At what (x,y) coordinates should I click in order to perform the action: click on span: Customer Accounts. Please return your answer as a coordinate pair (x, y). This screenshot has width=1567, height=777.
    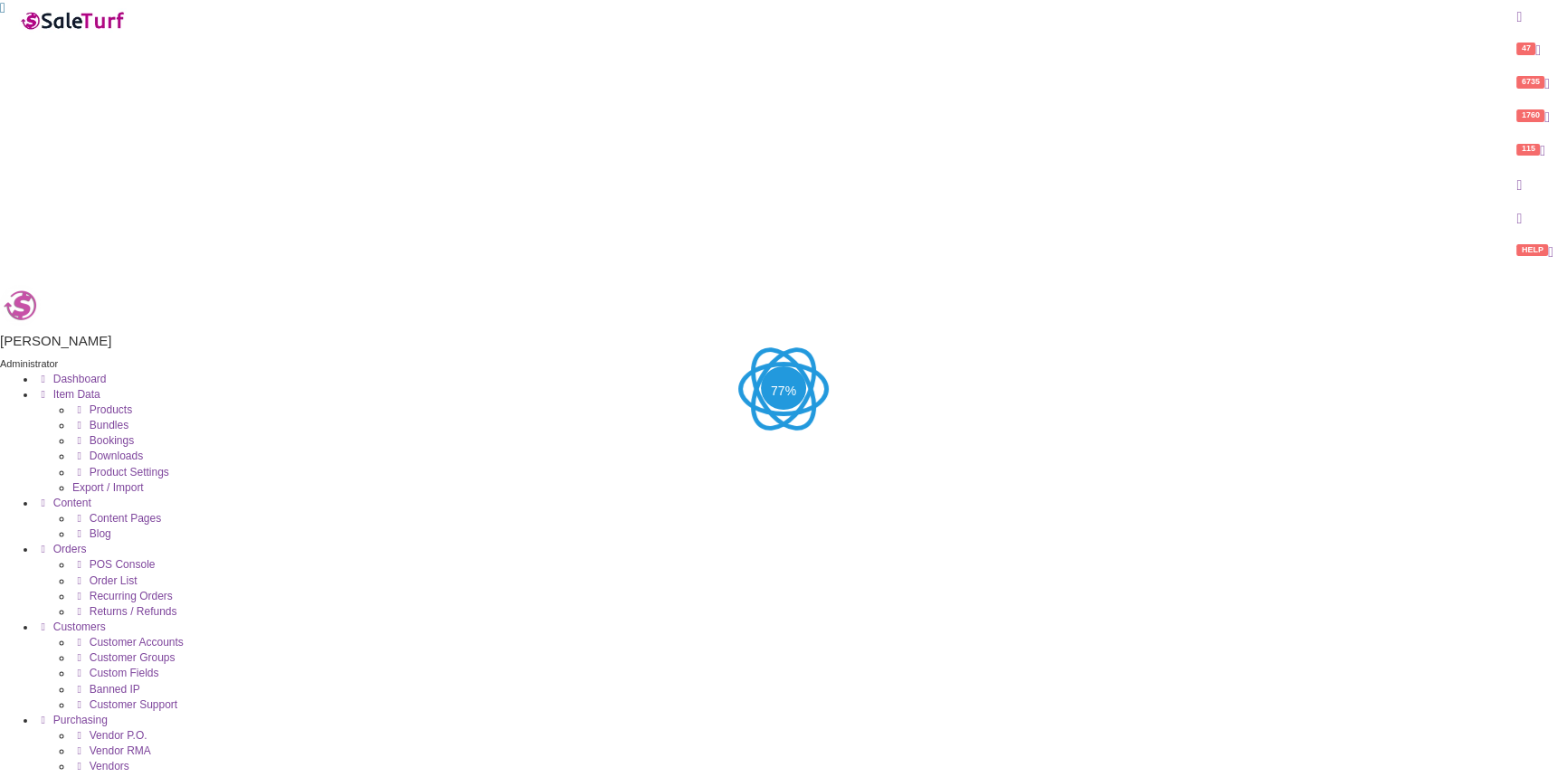
    Looking at the image, I should click on (137, 642).